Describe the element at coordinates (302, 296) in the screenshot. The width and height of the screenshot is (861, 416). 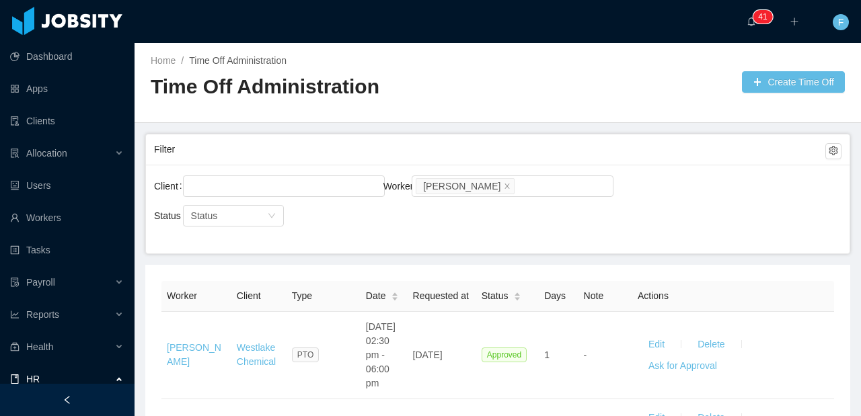
I see `span: Type` at that location.